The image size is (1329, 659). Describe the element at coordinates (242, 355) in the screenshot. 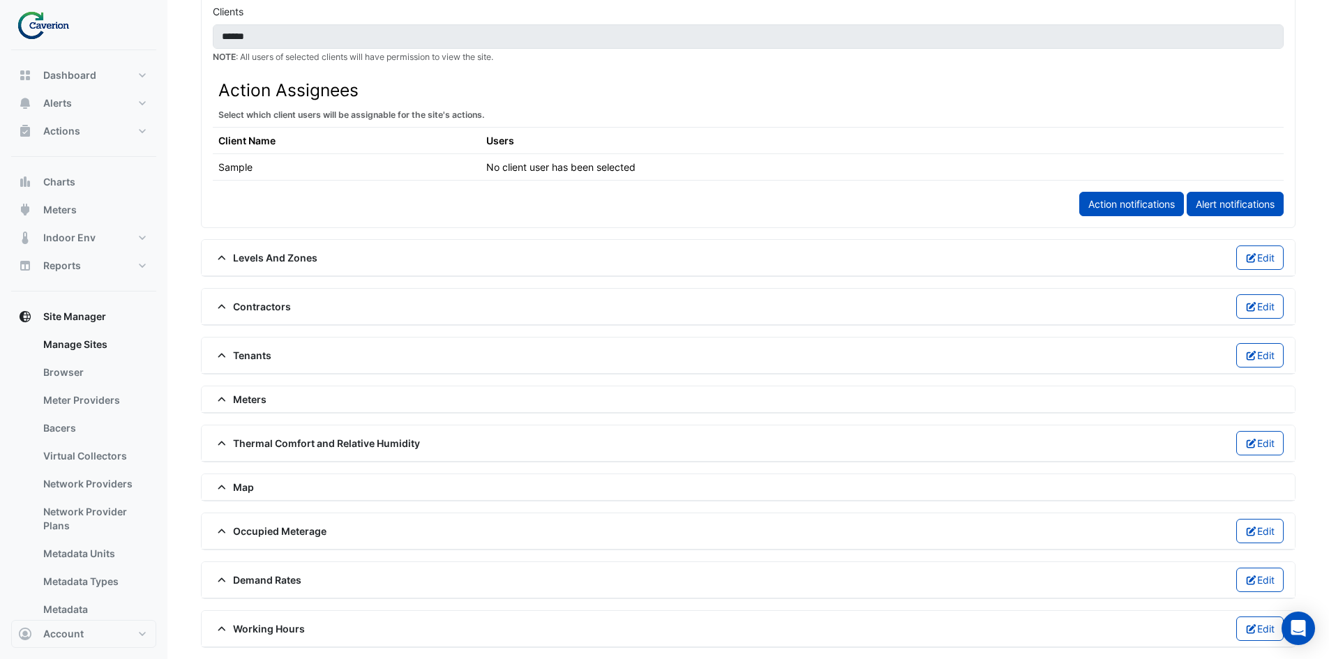

I see `span: Tenants` at that location.